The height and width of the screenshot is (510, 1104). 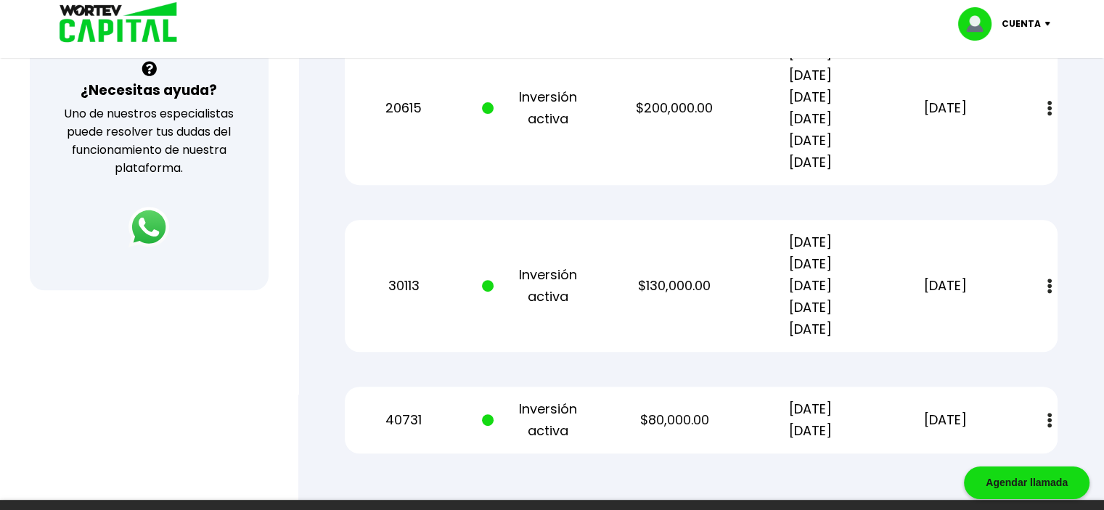 What do you see at coordinates (403, 108) in the screenshot?
I see `p: 20615` at bounding box center [403, 108].